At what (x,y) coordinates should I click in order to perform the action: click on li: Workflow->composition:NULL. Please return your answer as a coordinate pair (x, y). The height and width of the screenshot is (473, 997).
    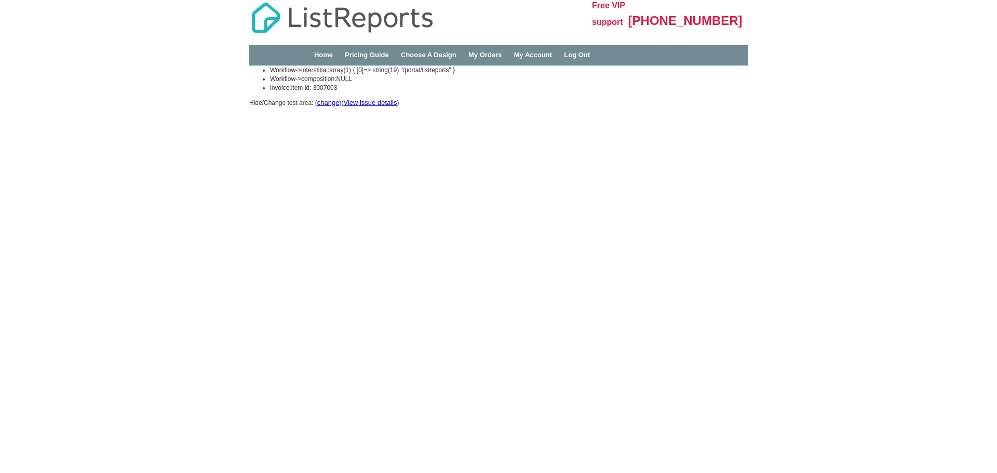
    Looking at the image, I should click on (509, 79).